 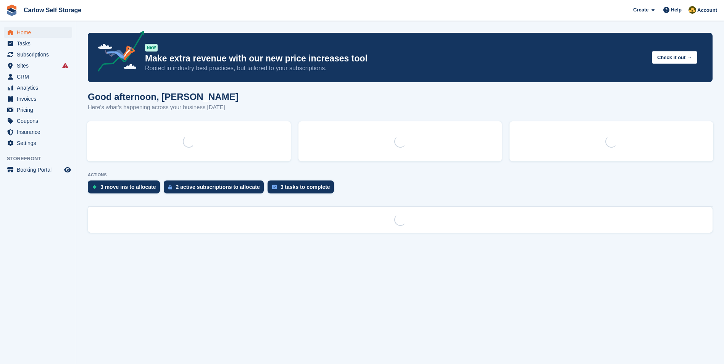 What do you see at coordinates (218, 187) in the screenshot?
I see `div: 2 active subscriptions to allocate` at bounding box center [218, 187].